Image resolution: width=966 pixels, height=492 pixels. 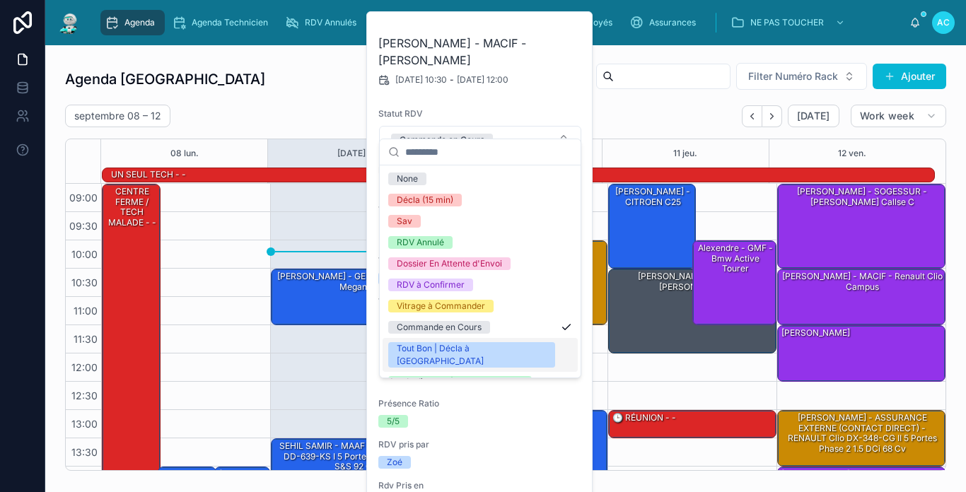 I want to click on div: 5/5, so click(x=393, y=421).